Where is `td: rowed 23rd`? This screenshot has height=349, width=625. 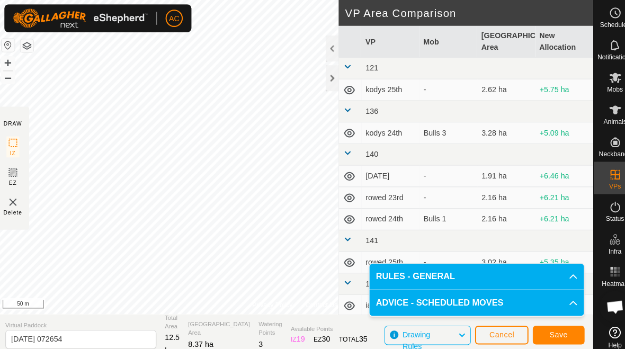 td: rowed 23rd is located at coordinates (383, 194).